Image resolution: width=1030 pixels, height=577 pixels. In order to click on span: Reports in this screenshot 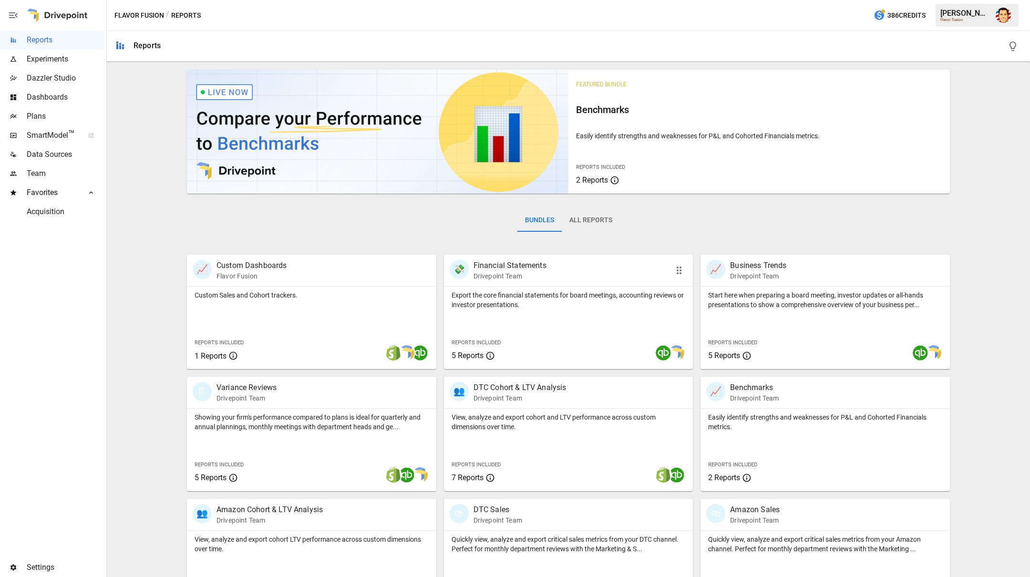, I will do `click(65, 40)`.